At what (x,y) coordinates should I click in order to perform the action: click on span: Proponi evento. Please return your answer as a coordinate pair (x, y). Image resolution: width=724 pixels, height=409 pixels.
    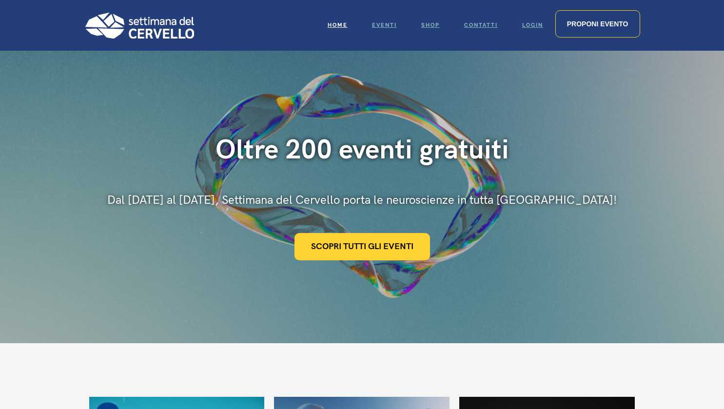
    Looking at the image, I should click on (598, 24).